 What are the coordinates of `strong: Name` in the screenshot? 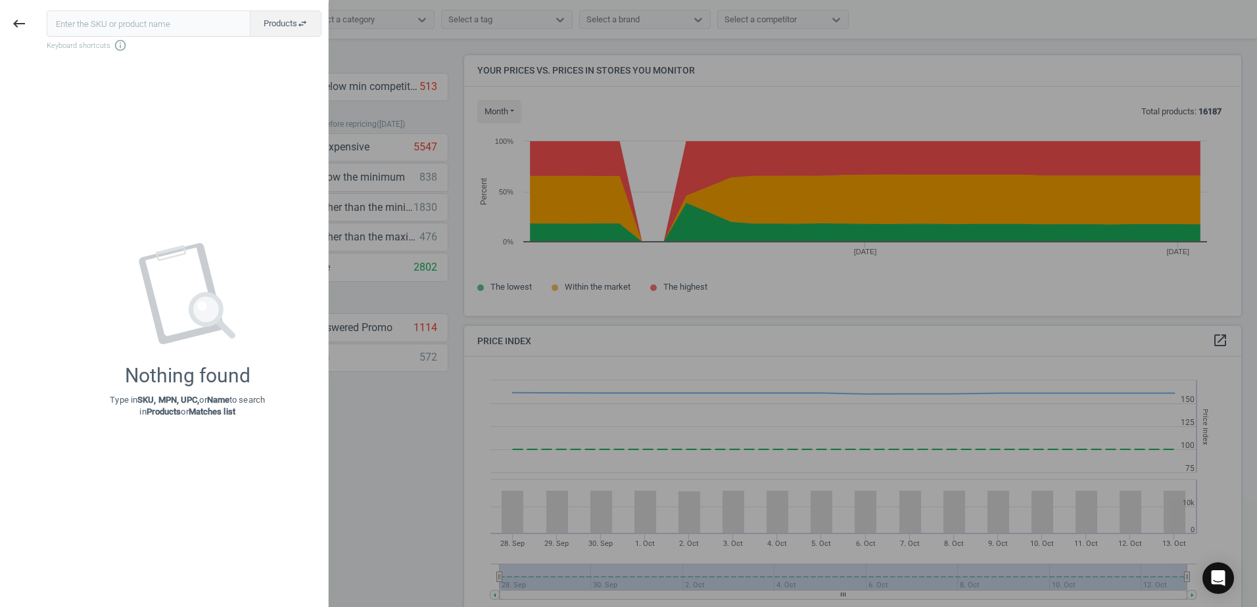 It's located at (218, 400).